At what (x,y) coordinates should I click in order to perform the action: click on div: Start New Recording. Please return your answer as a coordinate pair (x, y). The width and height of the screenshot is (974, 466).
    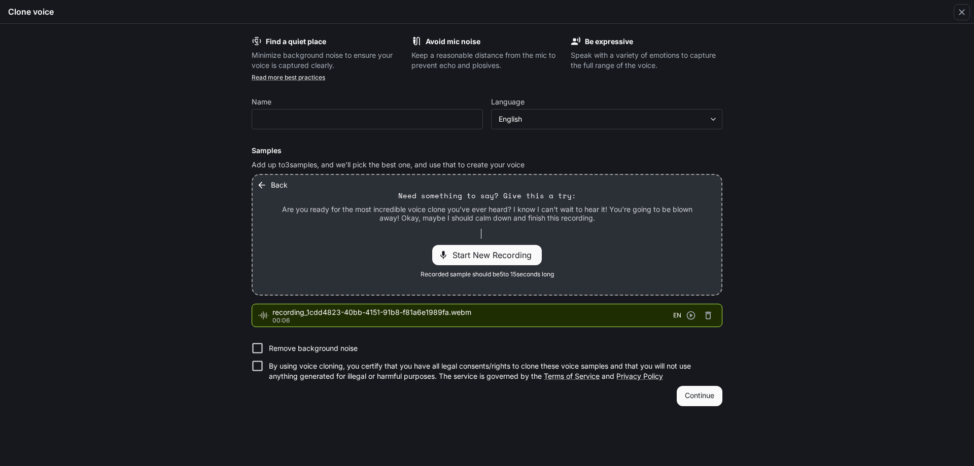
    Looking at the image, I should click on (487, 255).